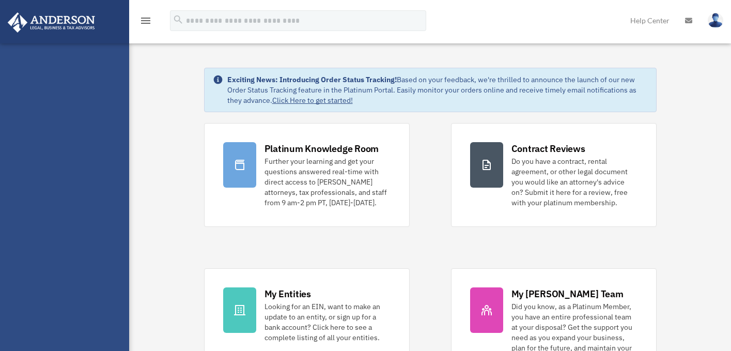 The width and height of the screenshot is (731, 351). What do you see at coordinates (554, 175) in the screenshot?
I see `a: Contract Reviews Do you have a contract, rental agreement, or other legal document you would like...` at bounding box center [554, 175].